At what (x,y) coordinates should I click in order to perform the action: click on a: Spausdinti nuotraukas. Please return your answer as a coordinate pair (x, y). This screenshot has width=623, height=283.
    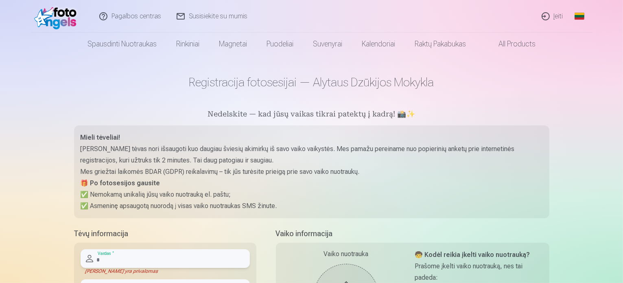
    Looking at the image, I should click on (122, 44).